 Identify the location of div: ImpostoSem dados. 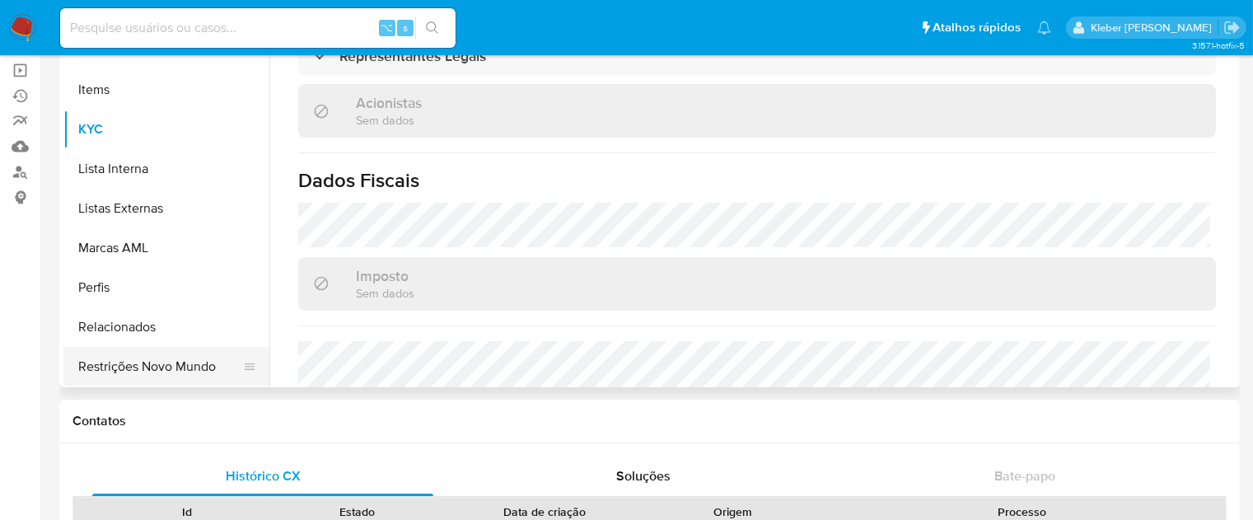
(757, 283).